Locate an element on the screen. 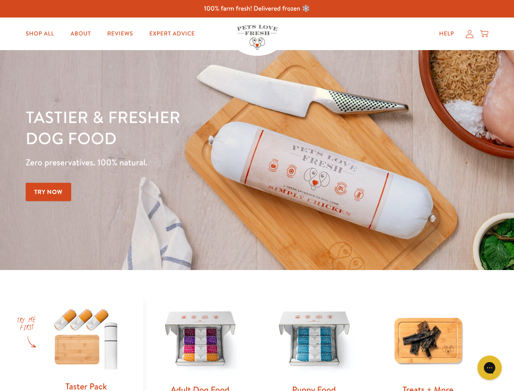 The image size is (514, 391). p: Zero preservatives. 100% natural. is located at coordinates (180, 163).